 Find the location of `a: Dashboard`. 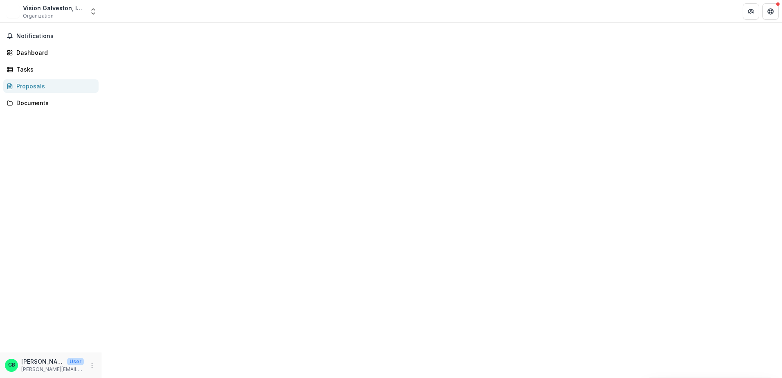

a: Dashboard is located at coordinates (51, 52).